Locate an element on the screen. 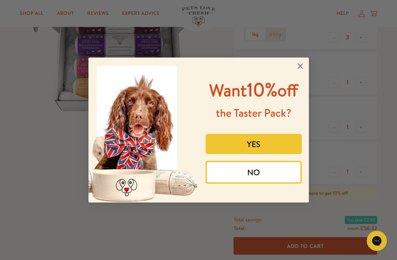  img: 8afefe80-1ef6-417a-b86b-9520c2248d41.jpeg is located at coordinates (144, 130).